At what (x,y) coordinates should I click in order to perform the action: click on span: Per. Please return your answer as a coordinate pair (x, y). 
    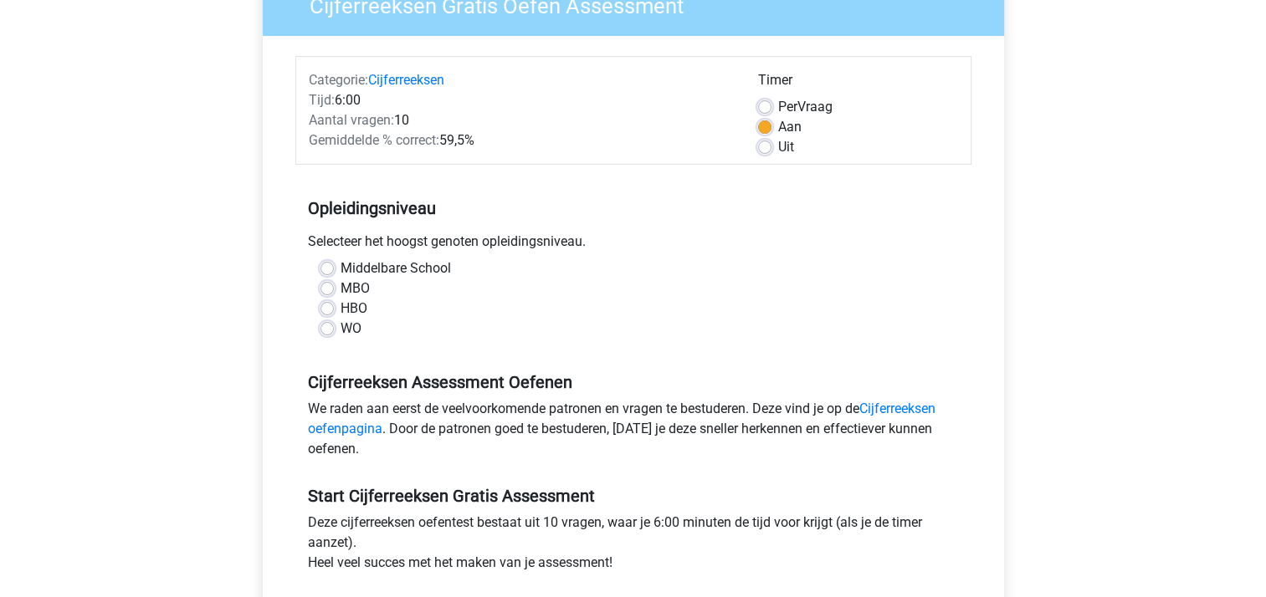
    Looking at the image, I should click on (787, 106).